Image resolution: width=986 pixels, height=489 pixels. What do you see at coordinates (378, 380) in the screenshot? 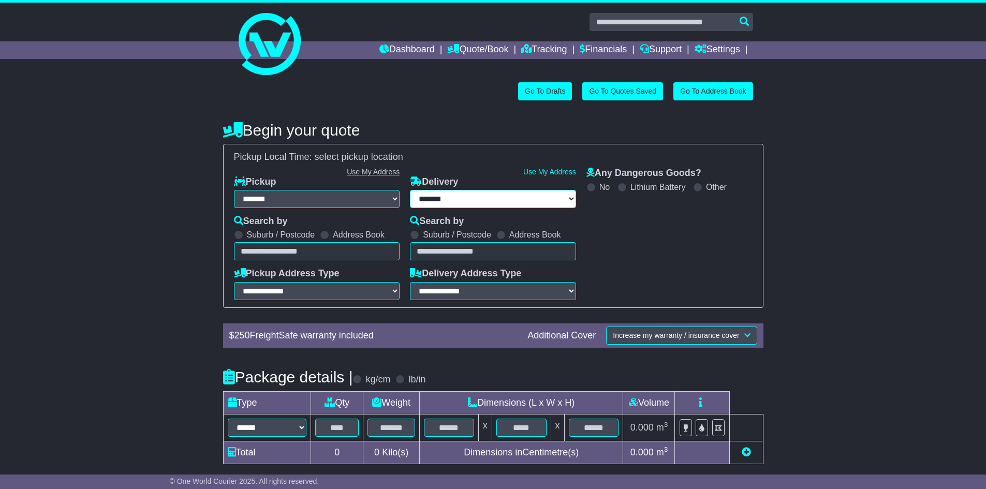
I see `label: kg/cm` at bounding box center [378, 380].